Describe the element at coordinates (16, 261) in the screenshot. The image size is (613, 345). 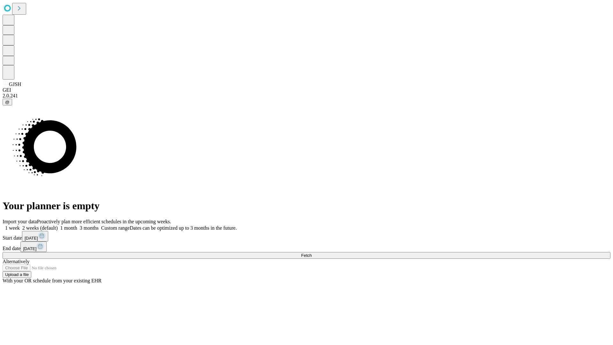
I see `span: Alternatively` at that location.